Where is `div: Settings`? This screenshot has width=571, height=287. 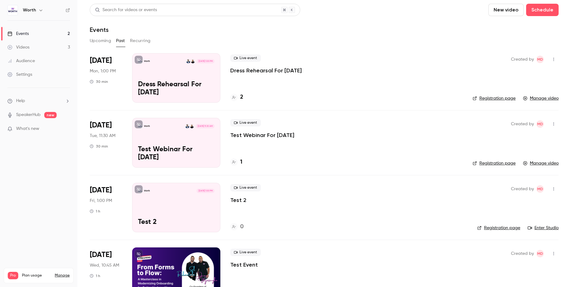
div: Settings is located at coordinates (20, 75).